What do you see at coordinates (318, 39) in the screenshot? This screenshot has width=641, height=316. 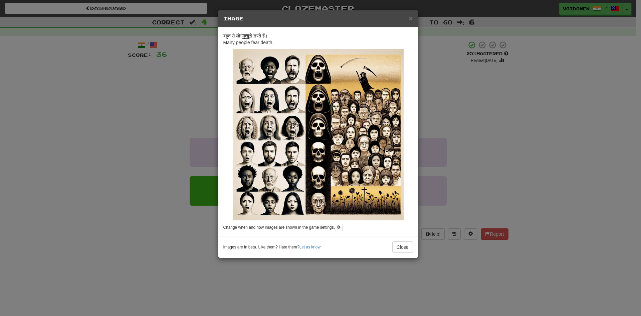 I see `p: Many people fear death.` at bounding box center [318, 39].